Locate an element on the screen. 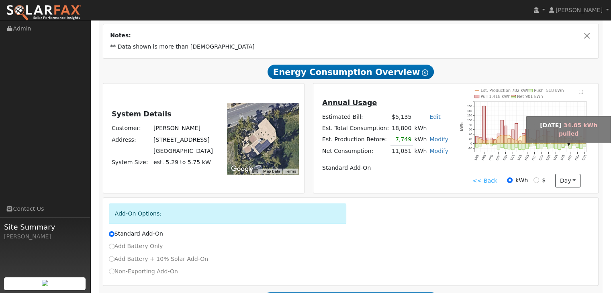 The image size is (611, 293). i: Show Help is located at coordinates (425, 73).